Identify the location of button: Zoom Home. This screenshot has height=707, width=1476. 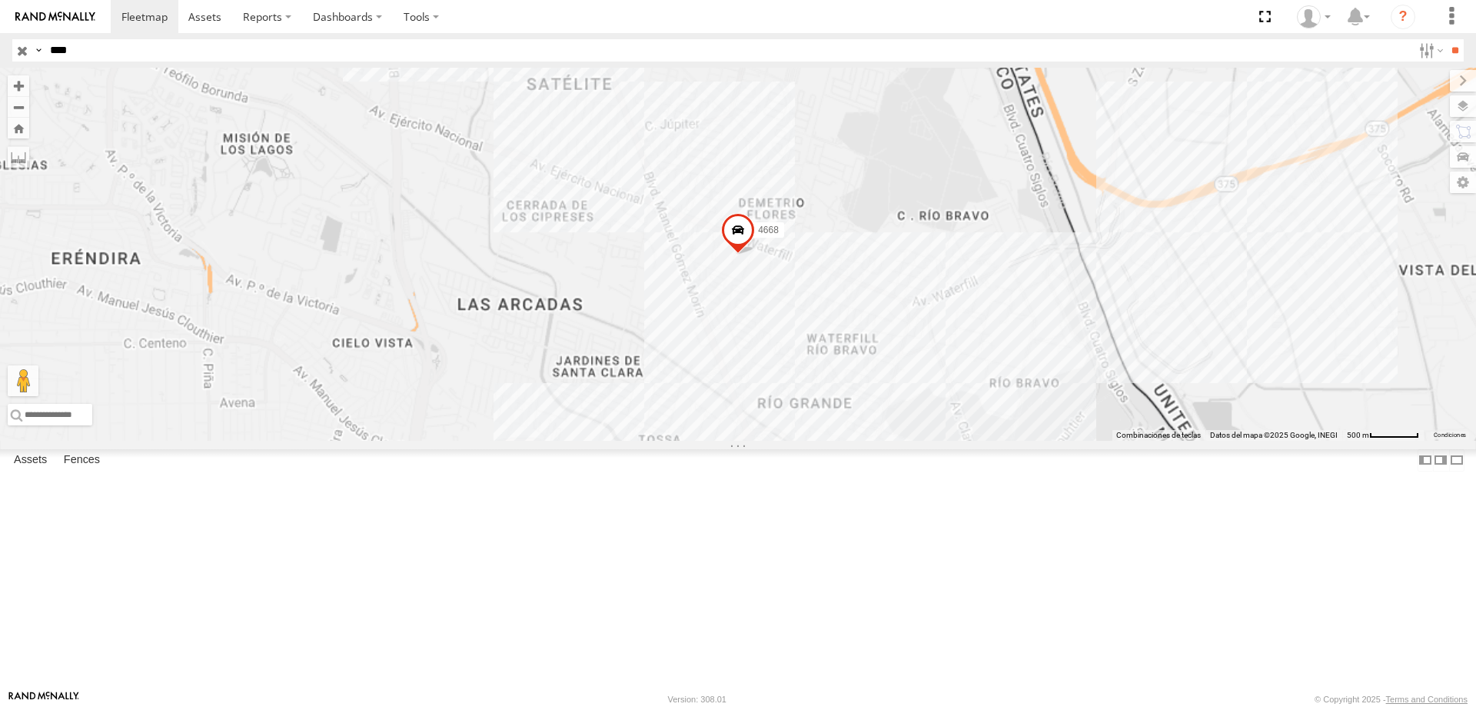
(18, 128).